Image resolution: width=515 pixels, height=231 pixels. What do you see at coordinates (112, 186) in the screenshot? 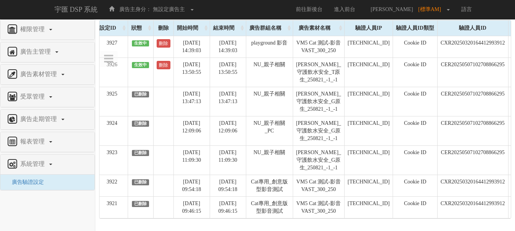
I see `td: 3922` at bounding box center [112, 186].